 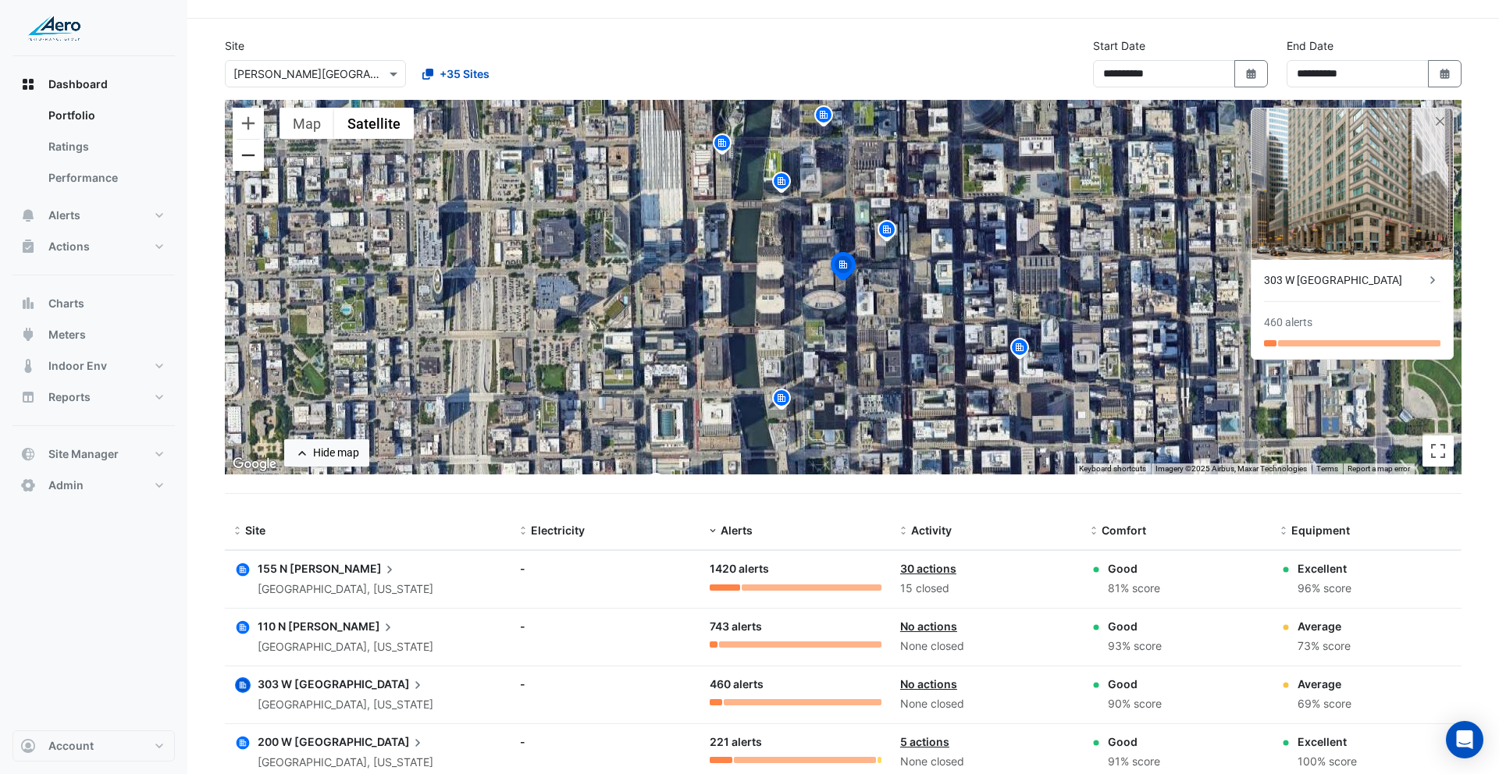 I want to click on div: Excellent, so click(x=1327, y=742).